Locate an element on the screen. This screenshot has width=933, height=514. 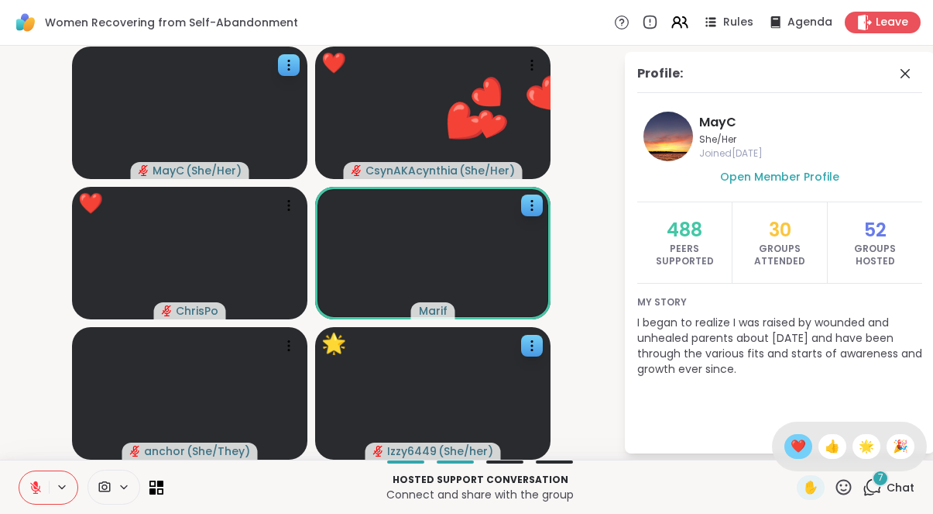
span: Marif is located at coordinates (433, 311).